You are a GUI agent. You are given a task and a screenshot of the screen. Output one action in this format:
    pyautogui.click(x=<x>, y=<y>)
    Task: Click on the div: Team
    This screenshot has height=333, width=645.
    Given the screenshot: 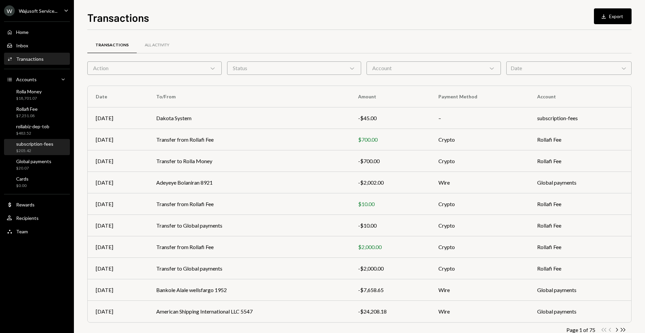 What is the action you would take?
    pyautogui.click(x=22, y=231)
    